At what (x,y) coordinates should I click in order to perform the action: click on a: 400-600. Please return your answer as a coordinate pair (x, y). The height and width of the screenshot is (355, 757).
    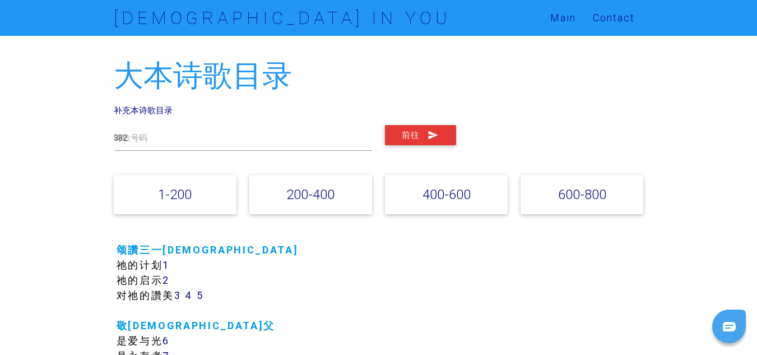
    Looking at the image, I should click on (447, 194).